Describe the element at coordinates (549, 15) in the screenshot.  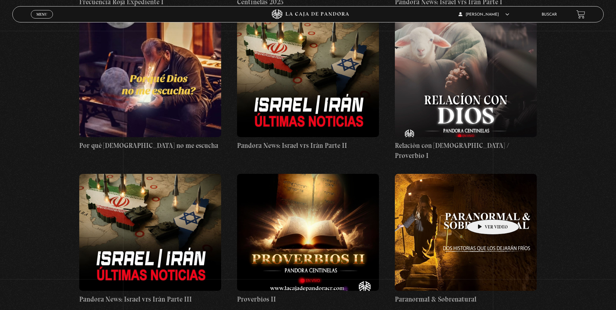
I see `a: Buscar` at that location.